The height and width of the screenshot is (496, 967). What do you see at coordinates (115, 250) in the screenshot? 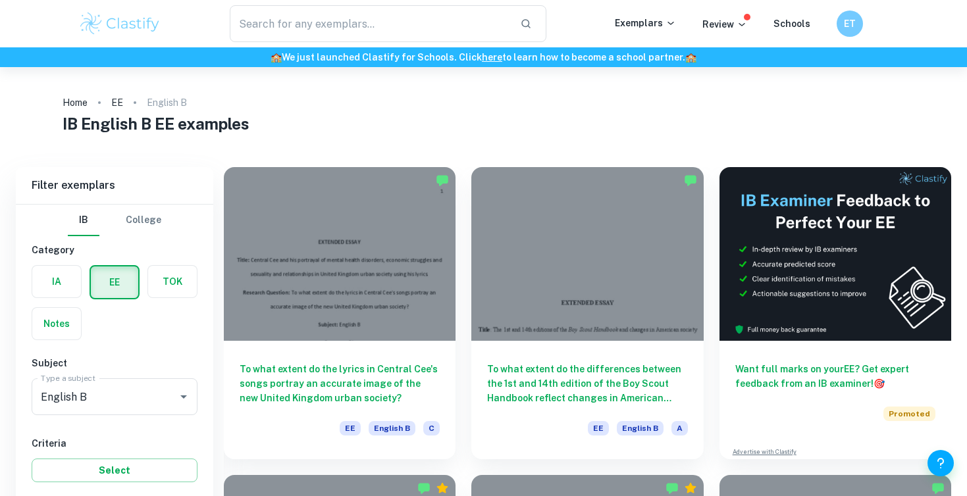
I see `h6: Category` at bounding box center [115, 250].